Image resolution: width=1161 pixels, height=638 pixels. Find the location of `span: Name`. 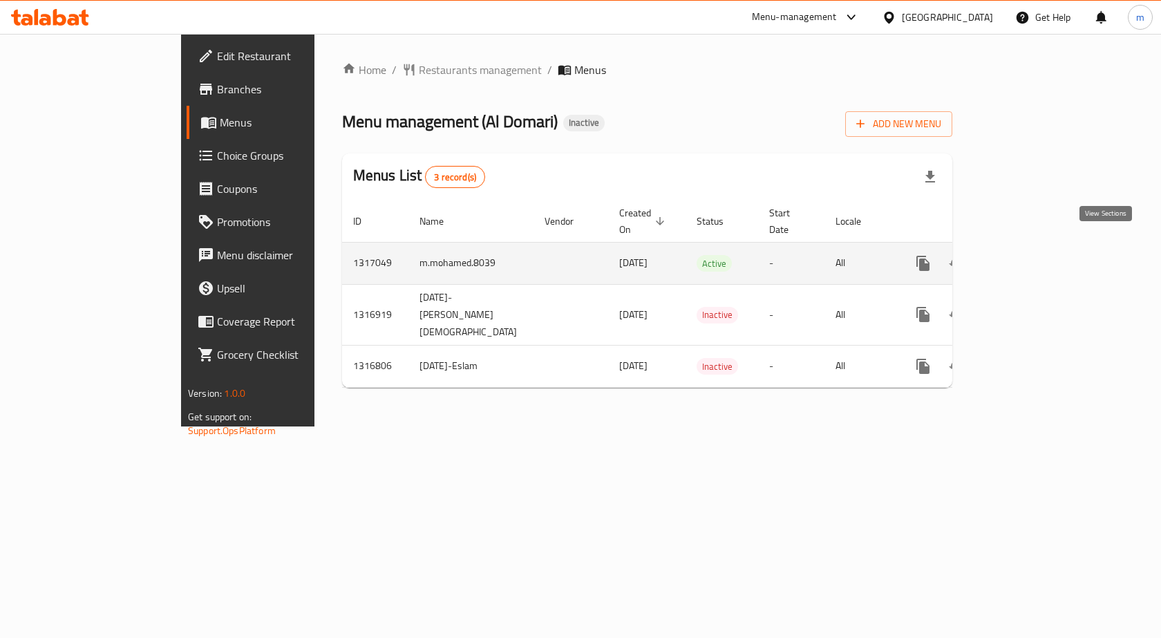

span: Name is located at coordinates (440, 221).